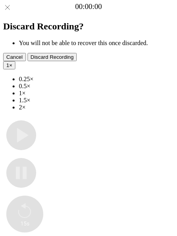  I want to click on li: 1.5×, so click(96, 101).